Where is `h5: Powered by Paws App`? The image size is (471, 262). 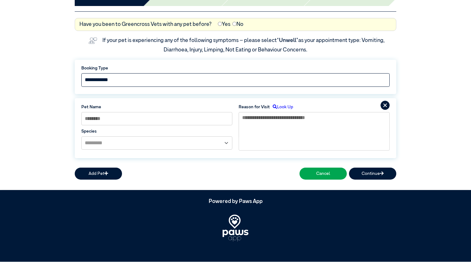
h5: Powered by Paws App is located at coordinates (236, 202).